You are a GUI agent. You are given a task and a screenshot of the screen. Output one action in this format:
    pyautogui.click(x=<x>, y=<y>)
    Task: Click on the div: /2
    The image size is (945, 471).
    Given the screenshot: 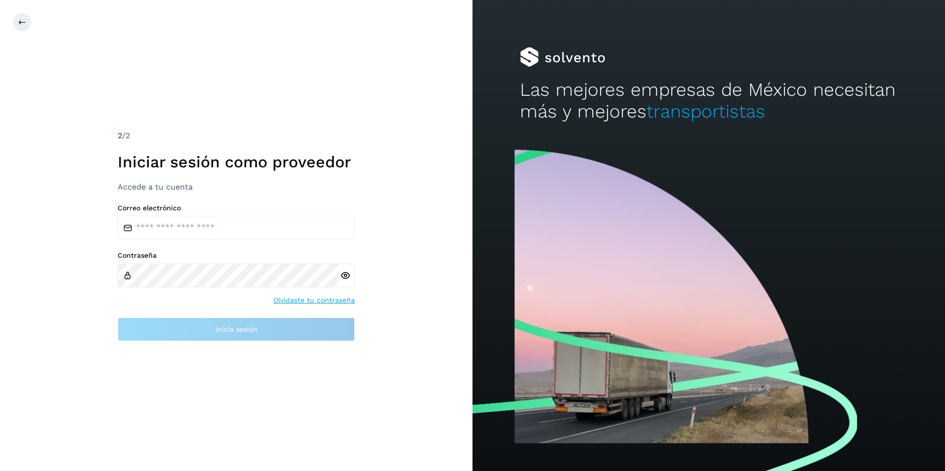 What is the action you would take?
    pyautogui.click(x=236, y=136)
    